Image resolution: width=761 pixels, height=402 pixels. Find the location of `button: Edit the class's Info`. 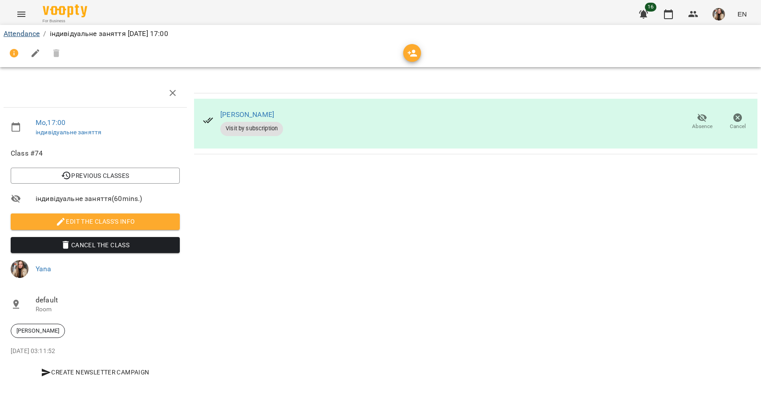

button: Edit the class's Info is located at coordinates (95, 222).